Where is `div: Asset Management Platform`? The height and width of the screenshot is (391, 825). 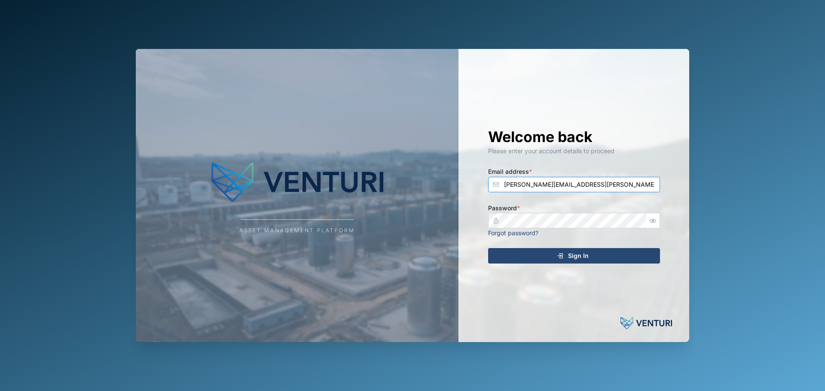 div: Asset Management Platform is located at coordinates (297, 231).